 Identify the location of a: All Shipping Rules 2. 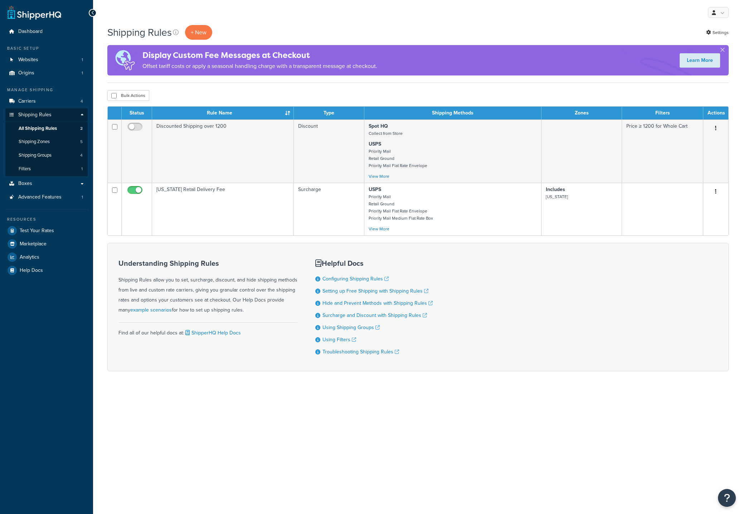
(47, 129).